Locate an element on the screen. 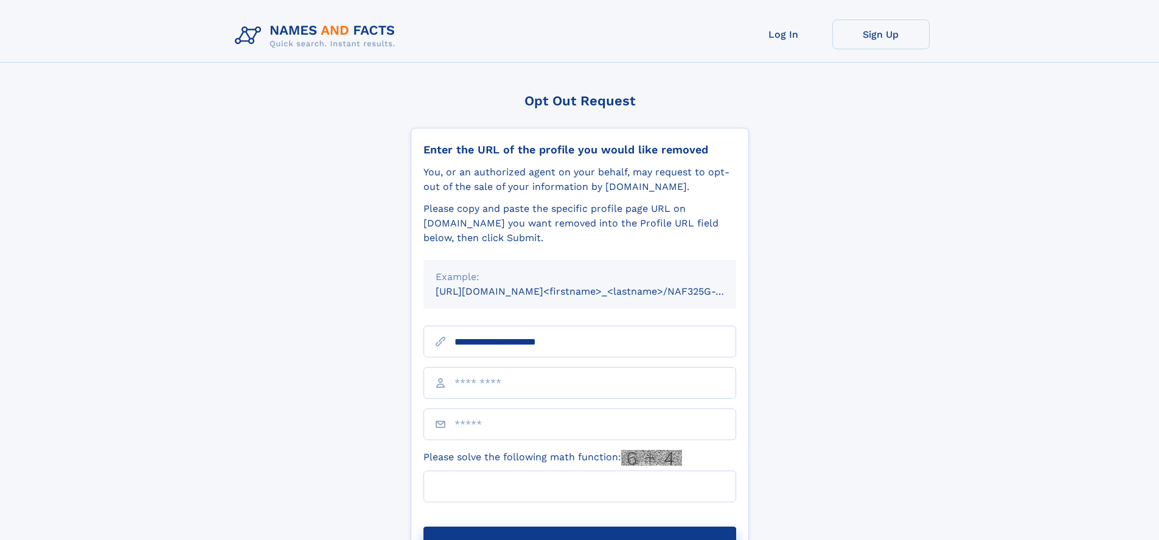 This screenshot has height=540, width=1159. div: You, or an authorized agent on your behalf, may request to opt-out of the sale of your informatio... is located at coordinates (580, 179).